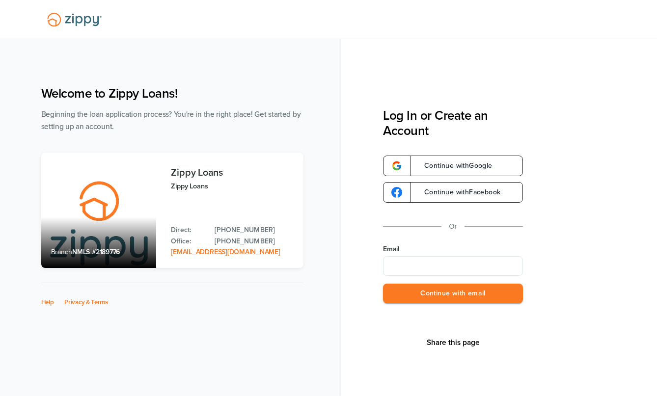 This screenshot has width=657, height=396. I want to click on h1: Welcome to Zippy Loans!, so click(172, 93).